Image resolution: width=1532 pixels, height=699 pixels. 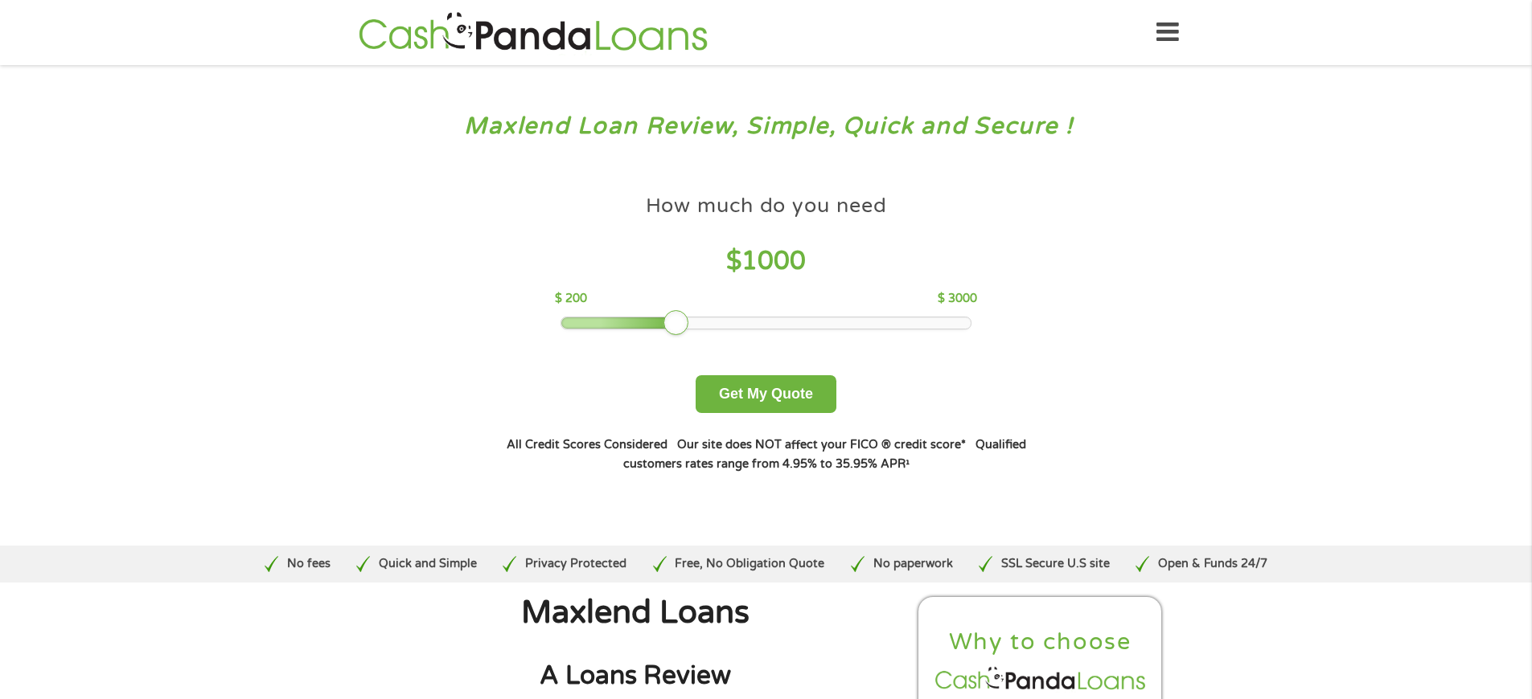 I want to click on h4: How much do you need, so click(x=766, y=206).